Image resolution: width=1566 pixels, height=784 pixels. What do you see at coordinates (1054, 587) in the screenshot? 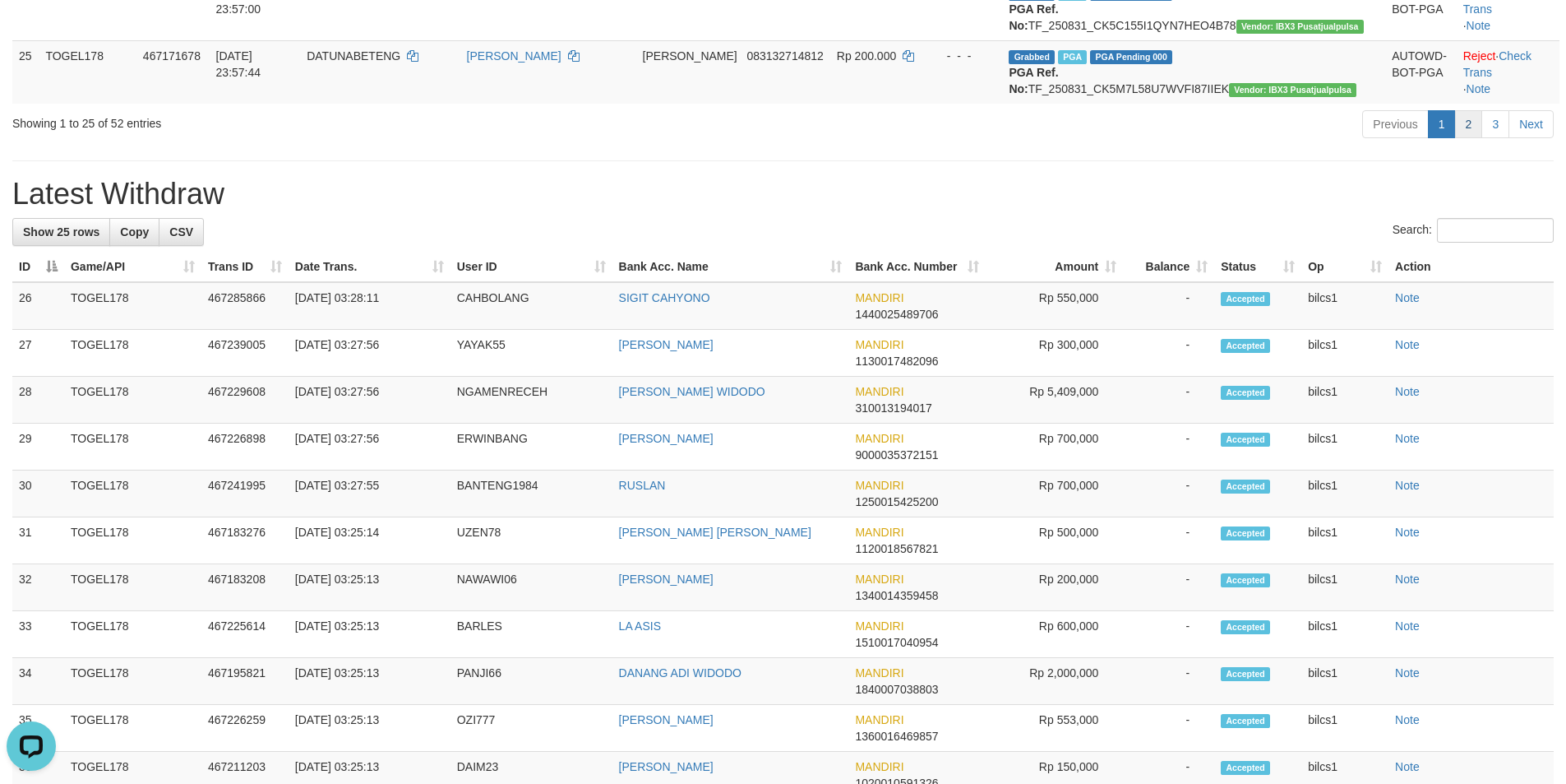
I see `td: Rp 200,000` at bounding box center [1054, 587].